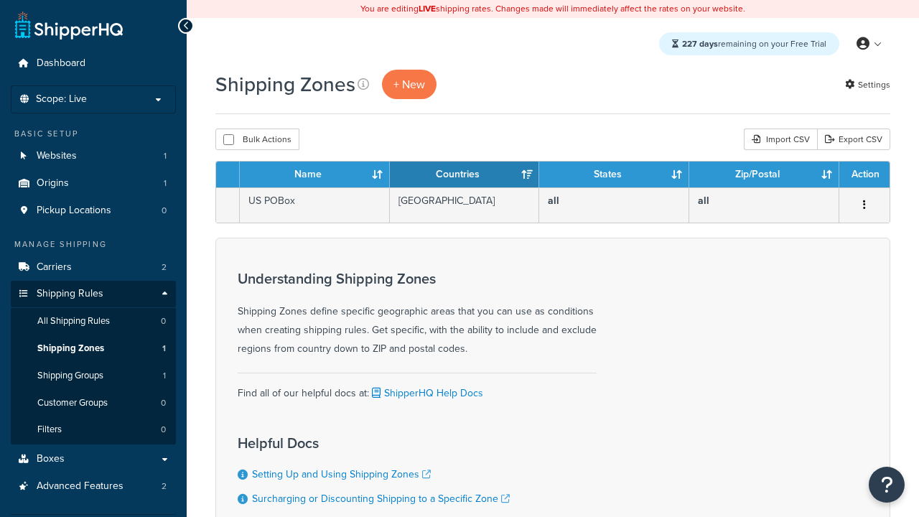  What do you see at coordinates (93, 403) in the screenshot?
I see `a: Customer Groups 0` at bounding box center [93, 403].